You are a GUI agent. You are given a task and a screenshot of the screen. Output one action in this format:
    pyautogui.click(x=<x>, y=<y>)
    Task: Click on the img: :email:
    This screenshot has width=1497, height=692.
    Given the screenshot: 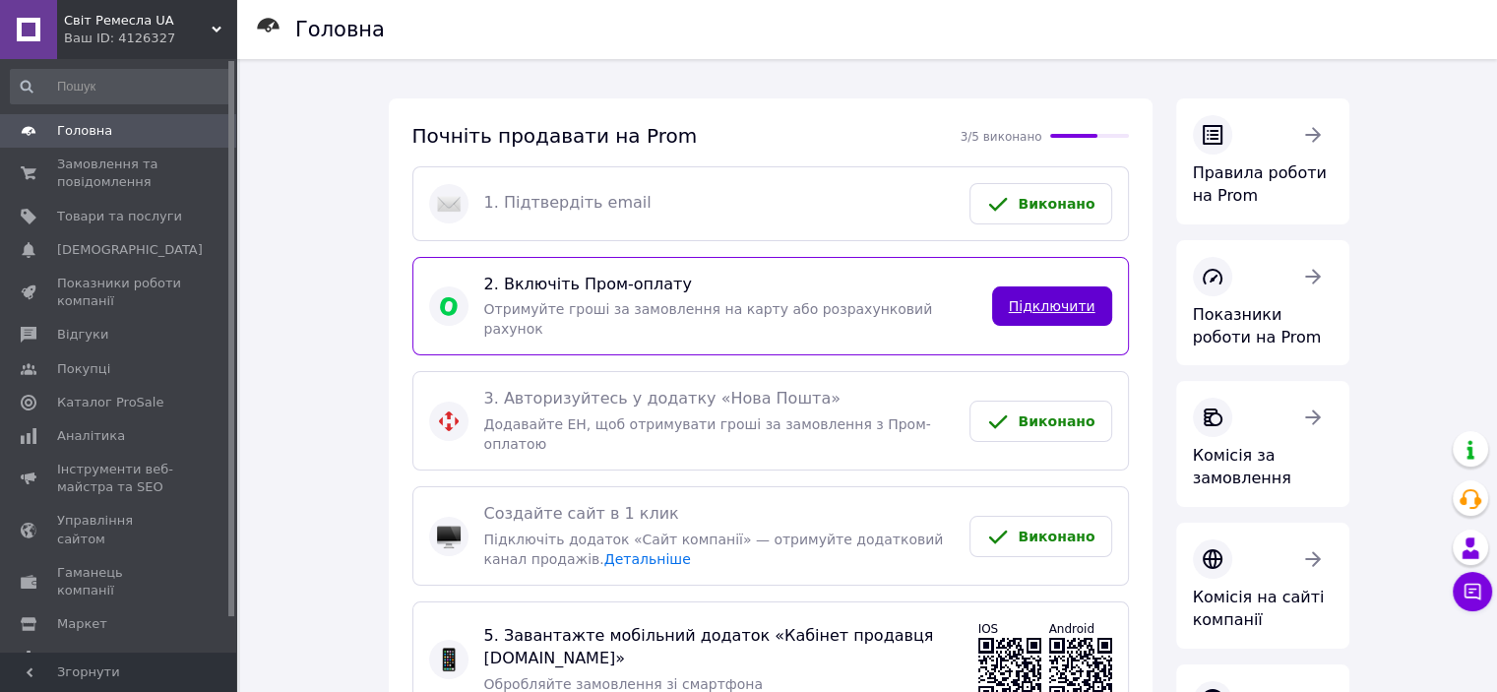 What is the action you would take?
    pyautogui.click(x=449, y=204)
    